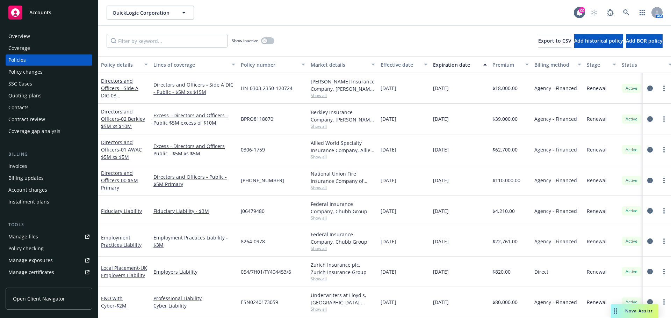 The height and width of the screenshot is (318, 671). Describe the element at coordinates (123, 123) in the screenshot. I see `span: - 02 Berkley $5M xs $10M` at that location.